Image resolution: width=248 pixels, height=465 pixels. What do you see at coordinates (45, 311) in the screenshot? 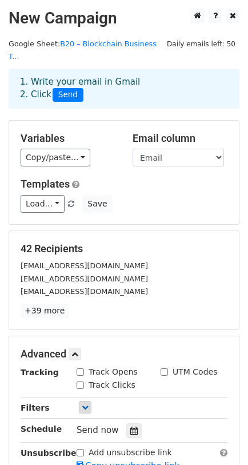
I see `a: +39 more` at bounding box center [45, 311].